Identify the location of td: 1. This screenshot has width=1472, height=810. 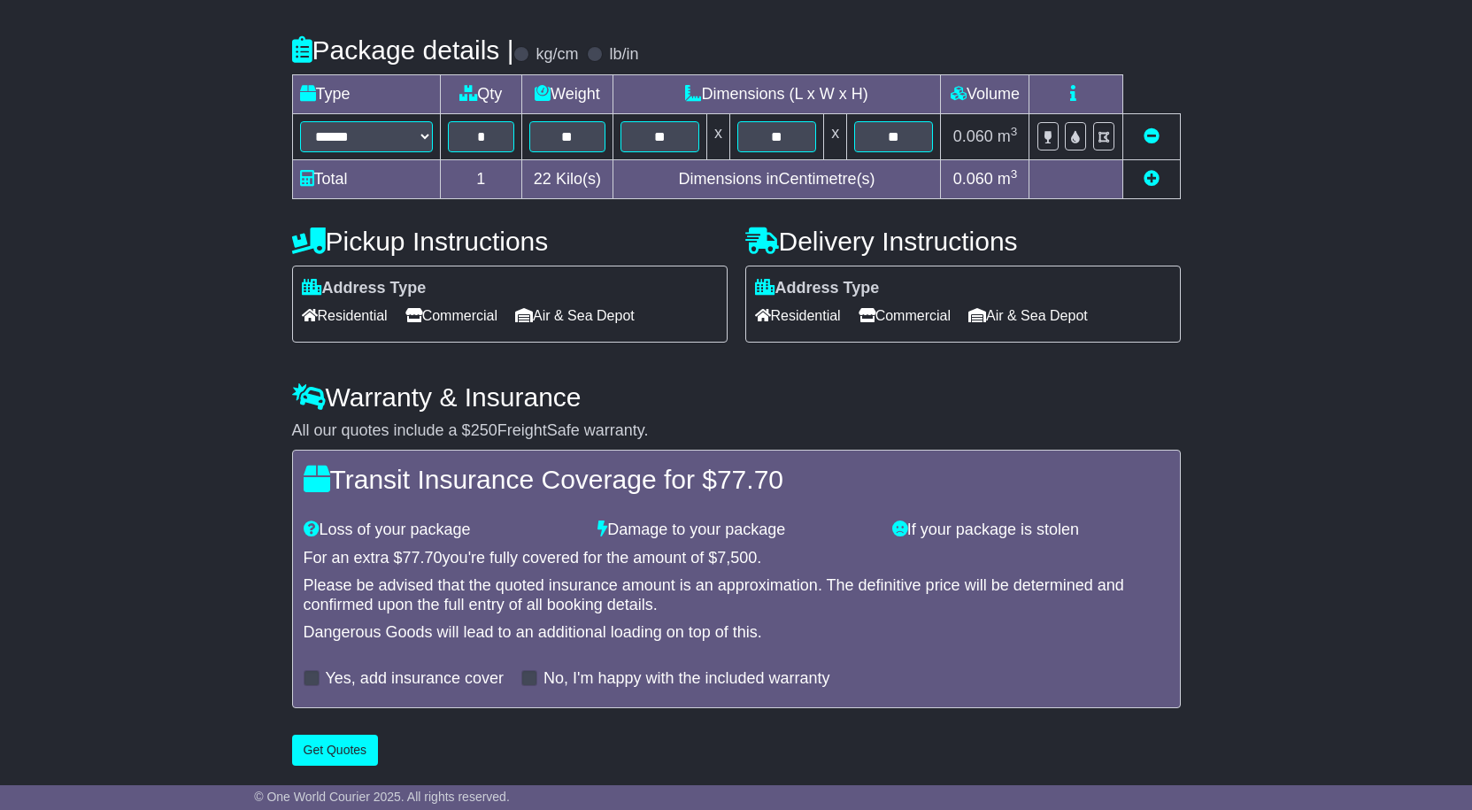
(481, 179).